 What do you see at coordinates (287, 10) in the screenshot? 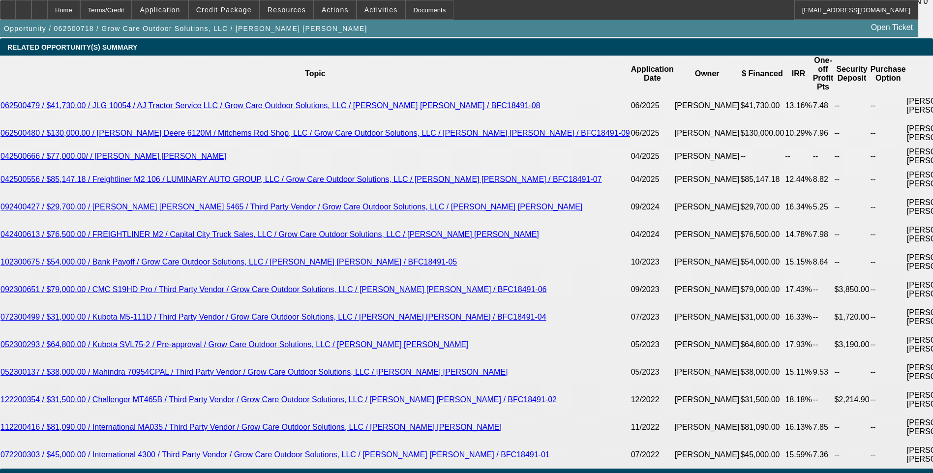
I see `button: Resources` at bounding box center [287, 10].